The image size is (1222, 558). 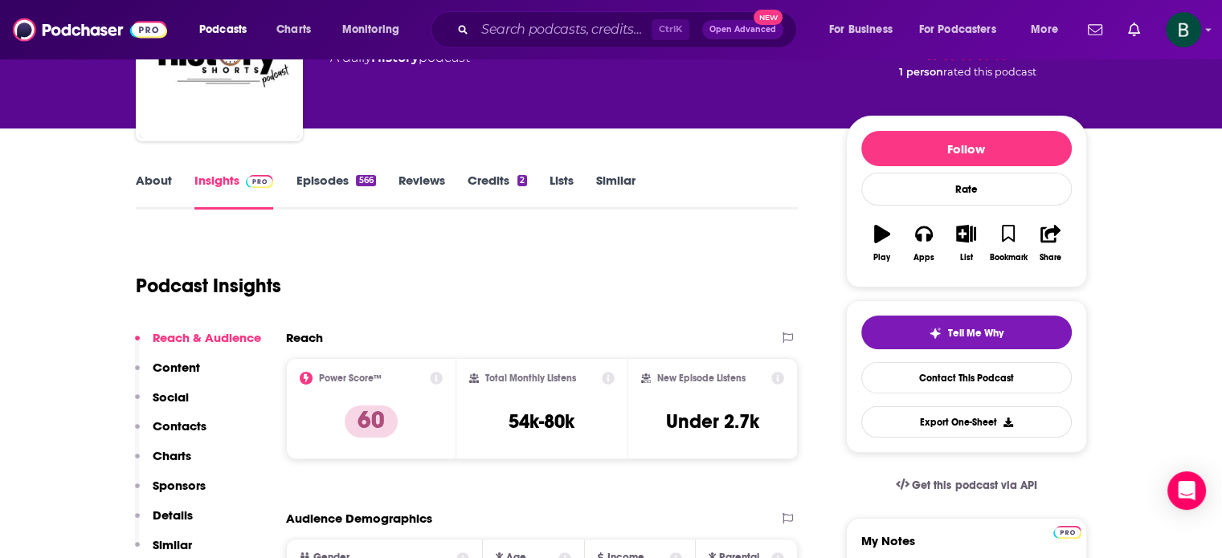 What do you see at coordinates (562, 191) in the screenshot?
I see `a: Lists` at bounding box center [562, 191].